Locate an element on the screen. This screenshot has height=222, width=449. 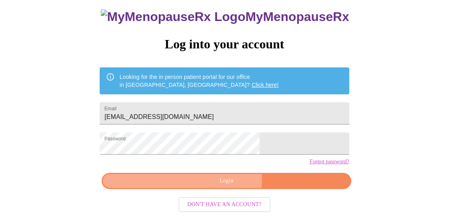
span: Login is located at coordinates (226, 181).